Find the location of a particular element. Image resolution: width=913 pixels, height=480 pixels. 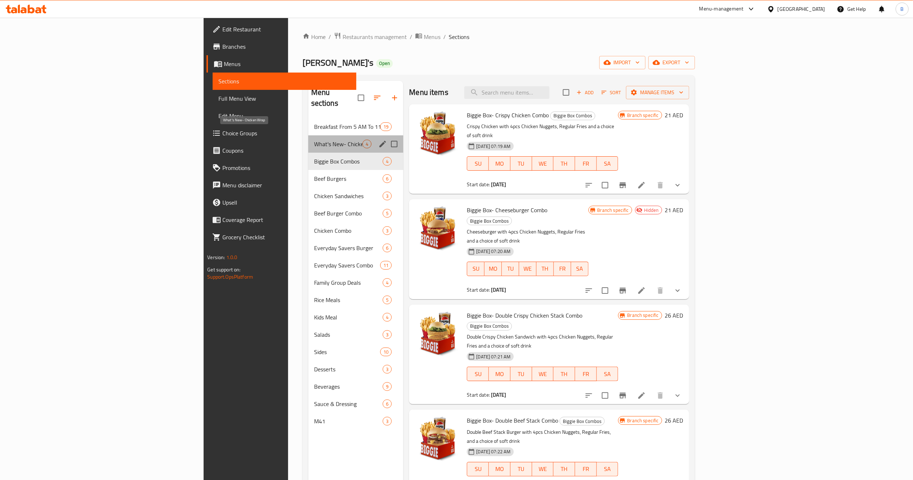

div: Beverages is located at coordinates (348, 387).